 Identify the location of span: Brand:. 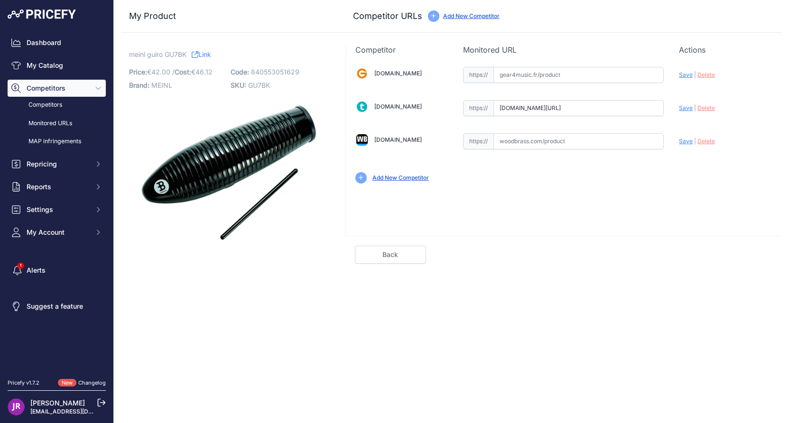
(139, 85).